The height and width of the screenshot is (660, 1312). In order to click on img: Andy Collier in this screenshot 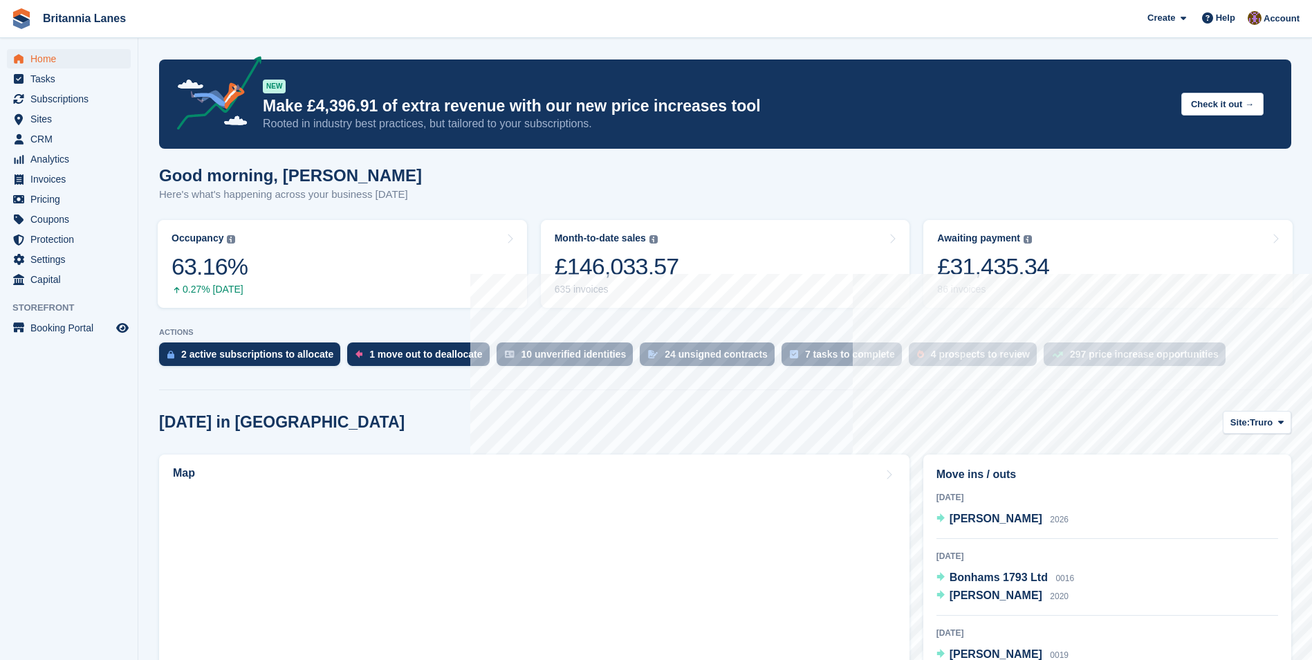, I will do `click(1254, 18)`.